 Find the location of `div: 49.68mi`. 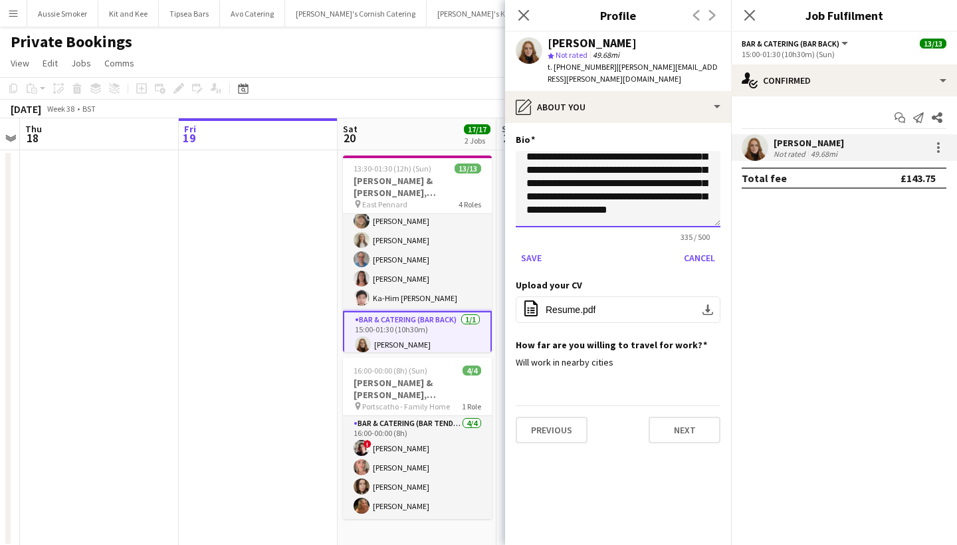

div: 49.68mi is located at coordinates (824, 153).